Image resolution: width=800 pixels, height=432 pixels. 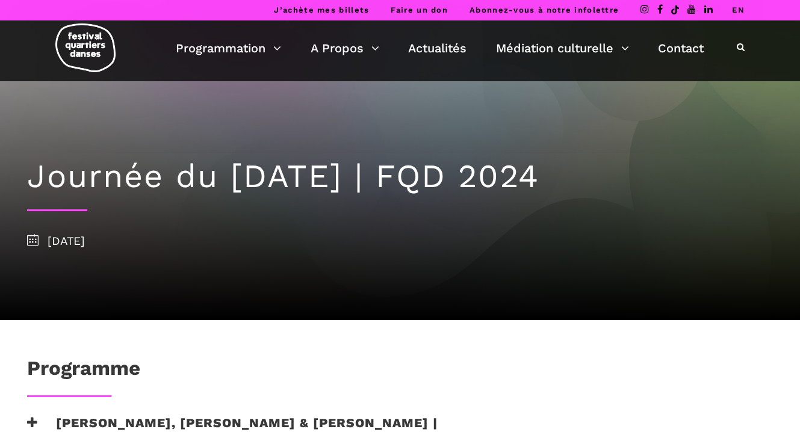 I want to click on a: Contact, so click(x=681, y=48).